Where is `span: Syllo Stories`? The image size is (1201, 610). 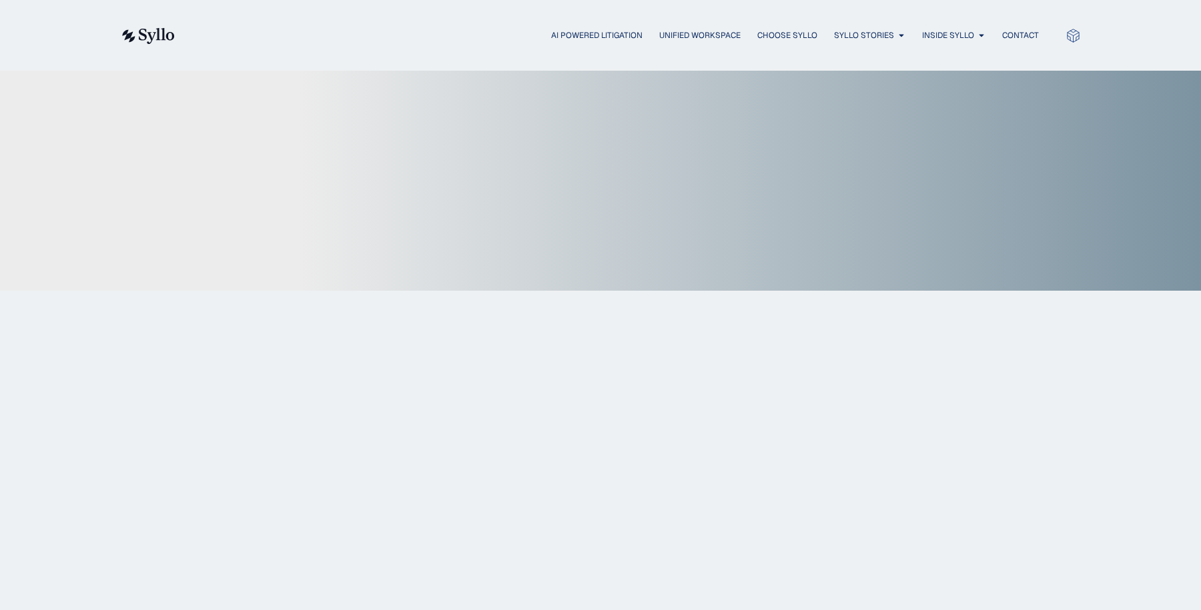
span: Syllo Stories is located at coordinates (864, 35).